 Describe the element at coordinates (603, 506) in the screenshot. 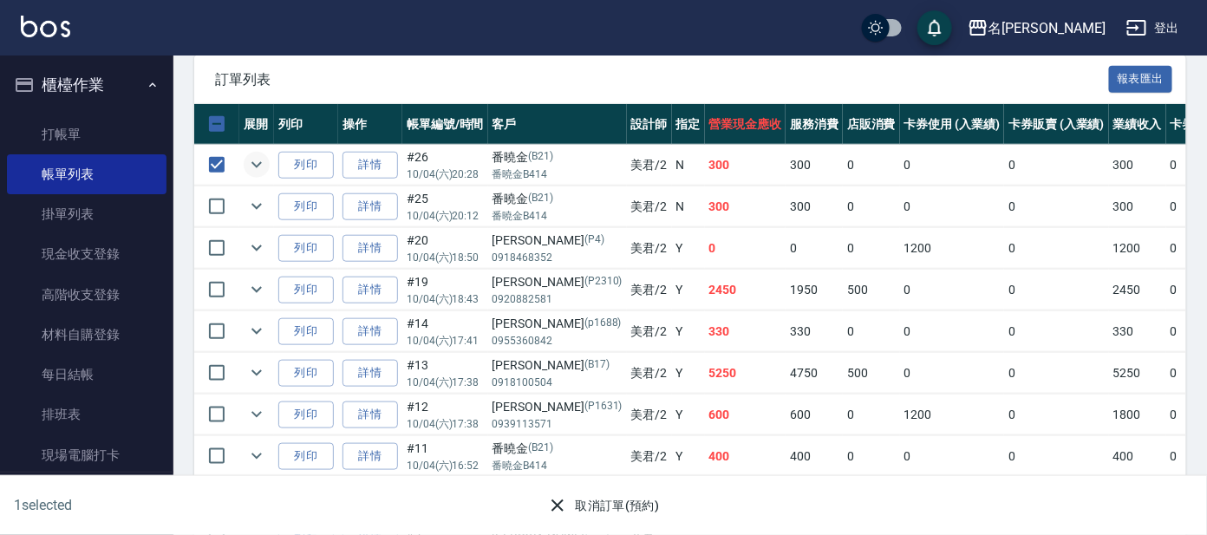

I see `button: 取消訂單(預約)` at that location.